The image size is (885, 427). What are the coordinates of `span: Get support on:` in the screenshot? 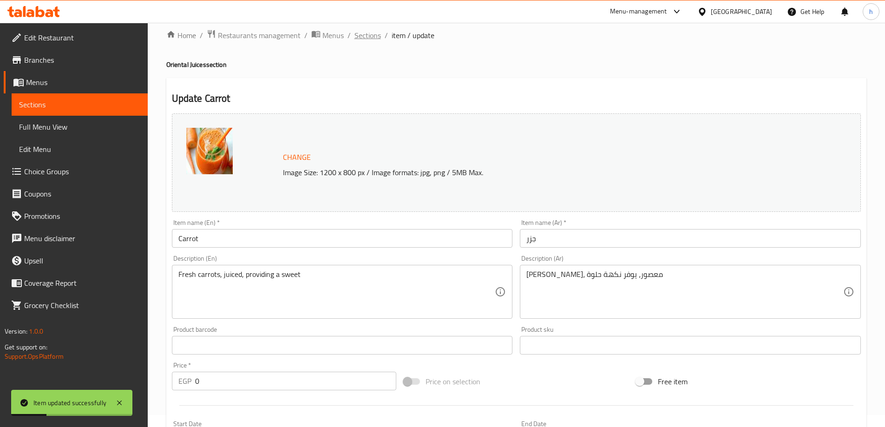 It's located at (26, 347).